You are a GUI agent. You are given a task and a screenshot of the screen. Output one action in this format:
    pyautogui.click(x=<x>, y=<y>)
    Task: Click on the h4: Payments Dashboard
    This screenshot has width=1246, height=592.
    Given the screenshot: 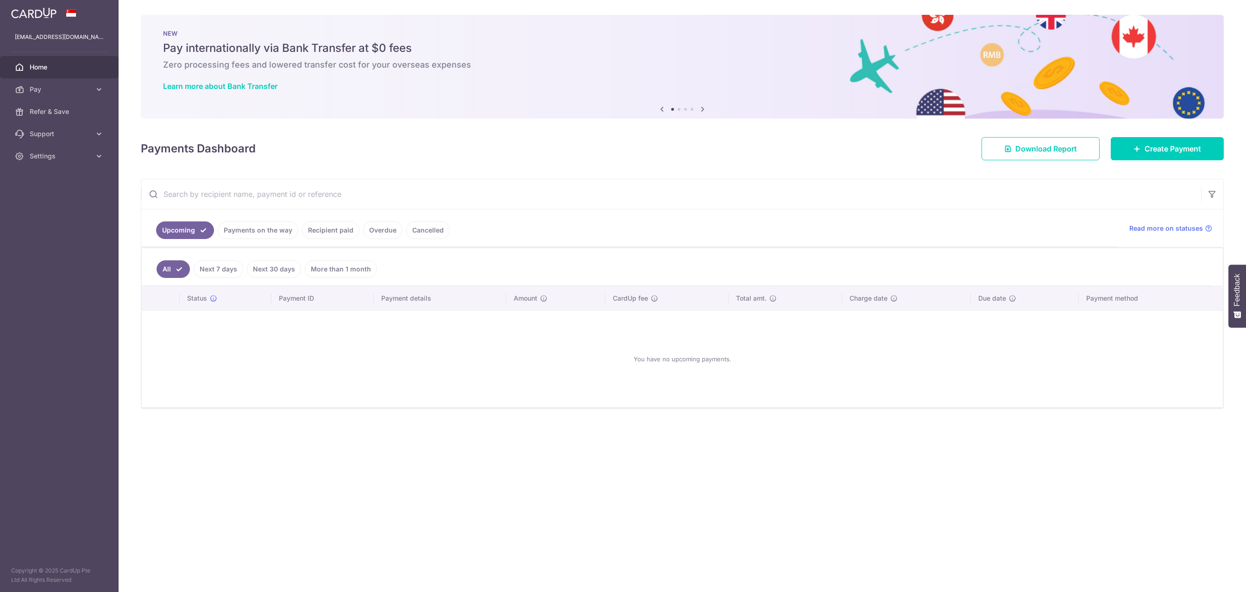 What is the action you would take?
    pyautogui.click(x=198, y=149)
    